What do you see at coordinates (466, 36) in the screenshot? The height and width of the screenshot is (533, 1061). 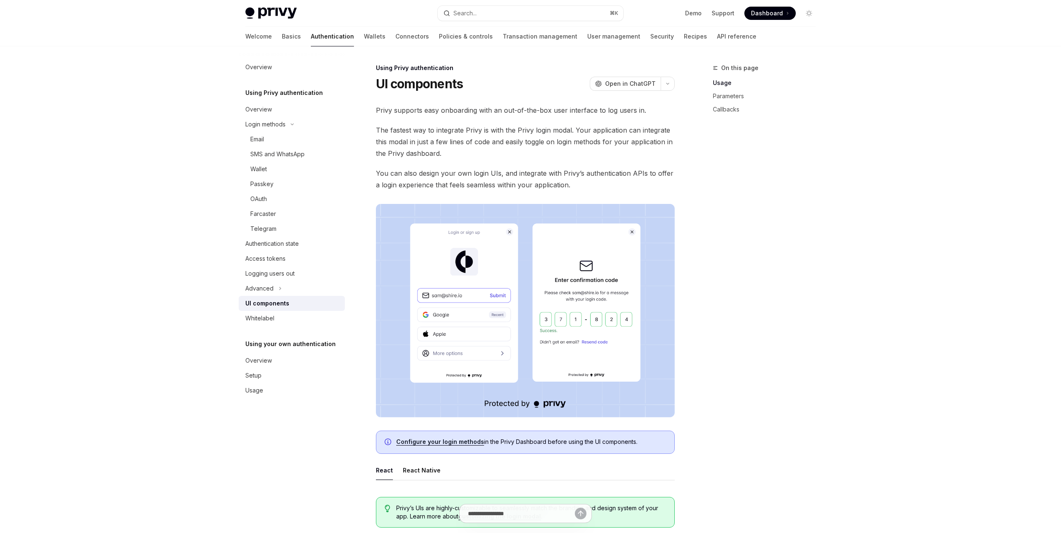 I see `a: Policies & controls` at bounding box center [466, 36].